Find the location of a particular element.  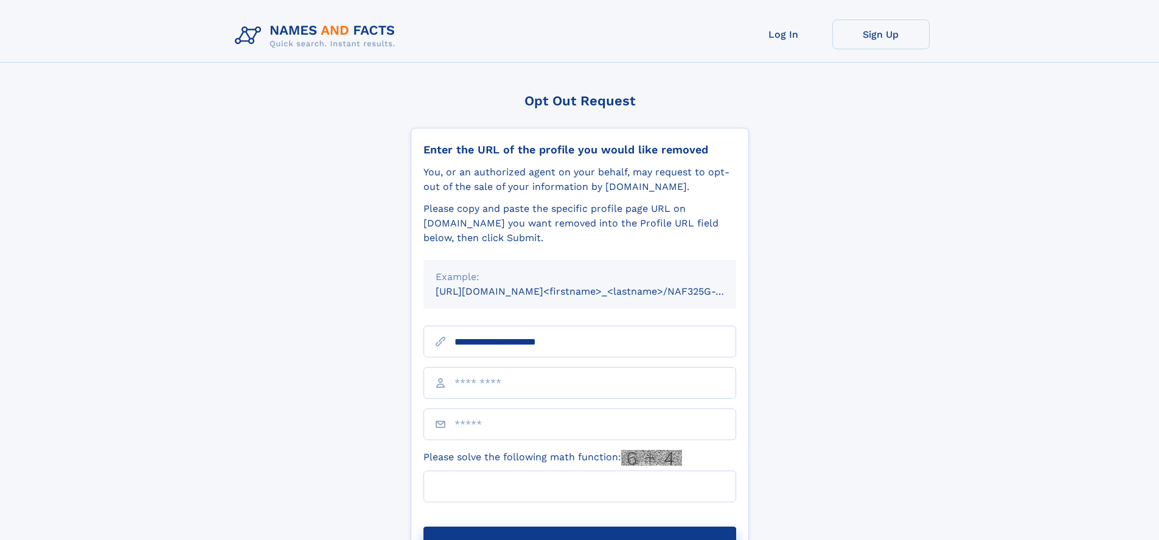

a: Sign Up is located at coordinates (881, 34).